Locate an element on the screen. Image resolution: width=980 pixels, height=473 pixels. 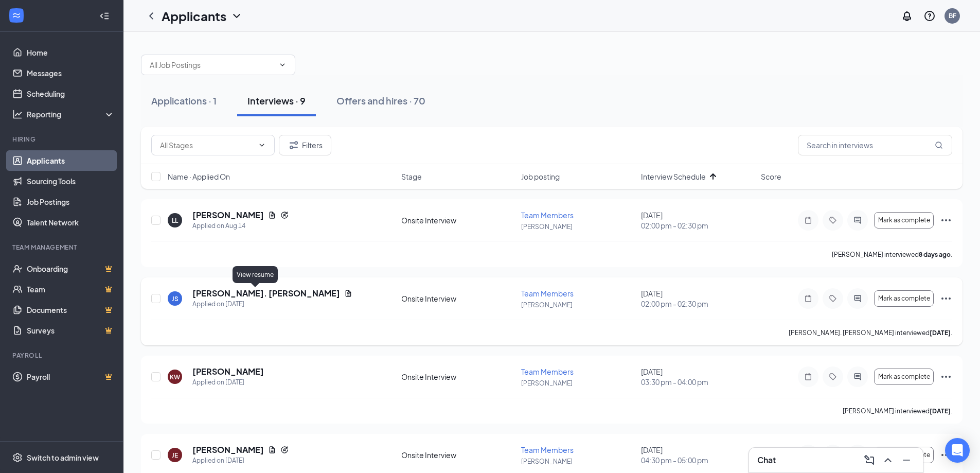
div: Interviews · 9 is located at coordinates (276, 100).